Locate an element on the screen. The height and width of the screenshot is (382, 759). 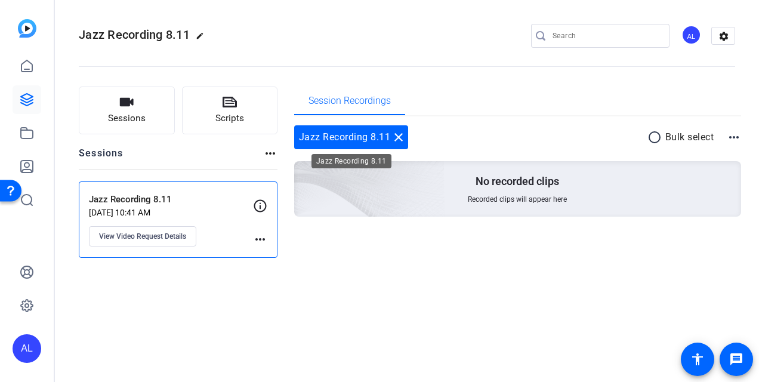
mat-icon: message is located at coordinates (736, 359).